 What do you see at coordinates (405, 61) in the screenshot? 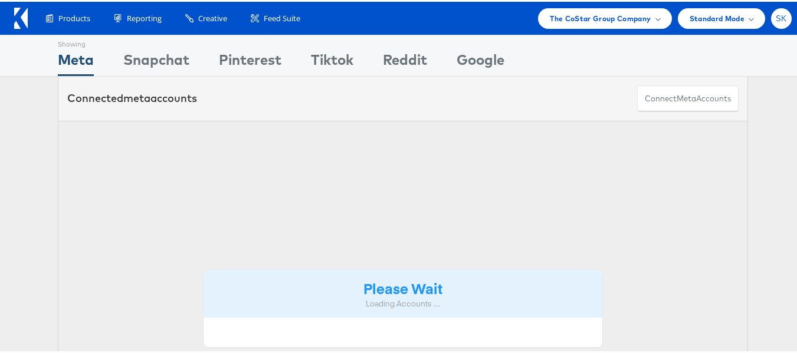
I see `div: Reddit` at bounding box center [405, 61].